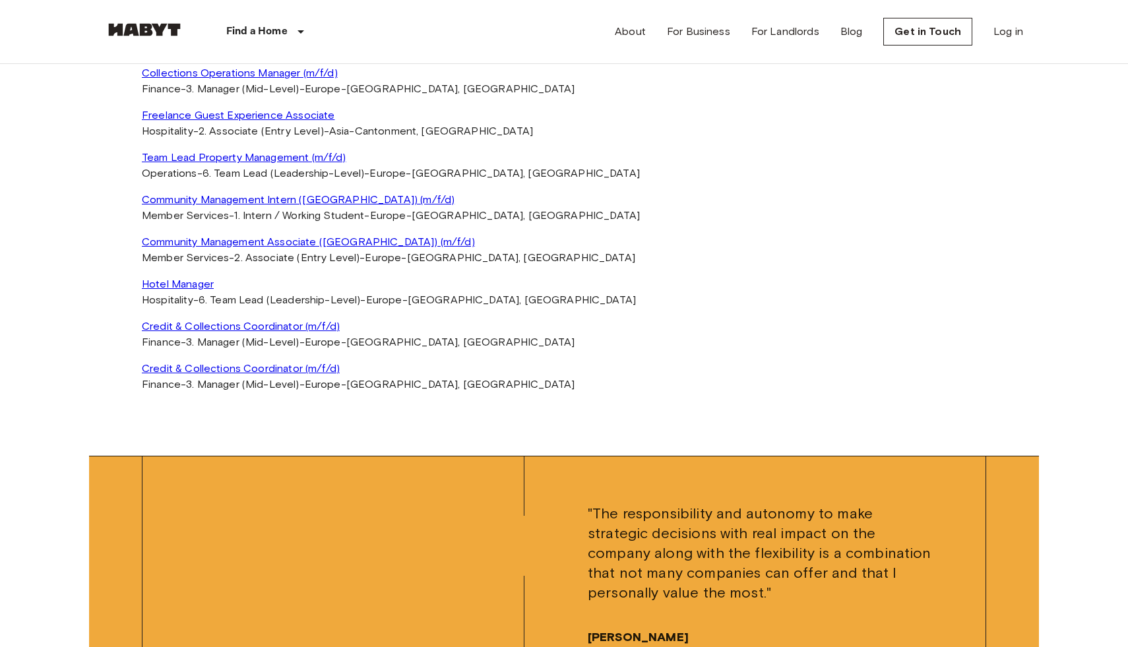 The image size is (1128, 647). I want to click on span: Asia, so click(339, 131).